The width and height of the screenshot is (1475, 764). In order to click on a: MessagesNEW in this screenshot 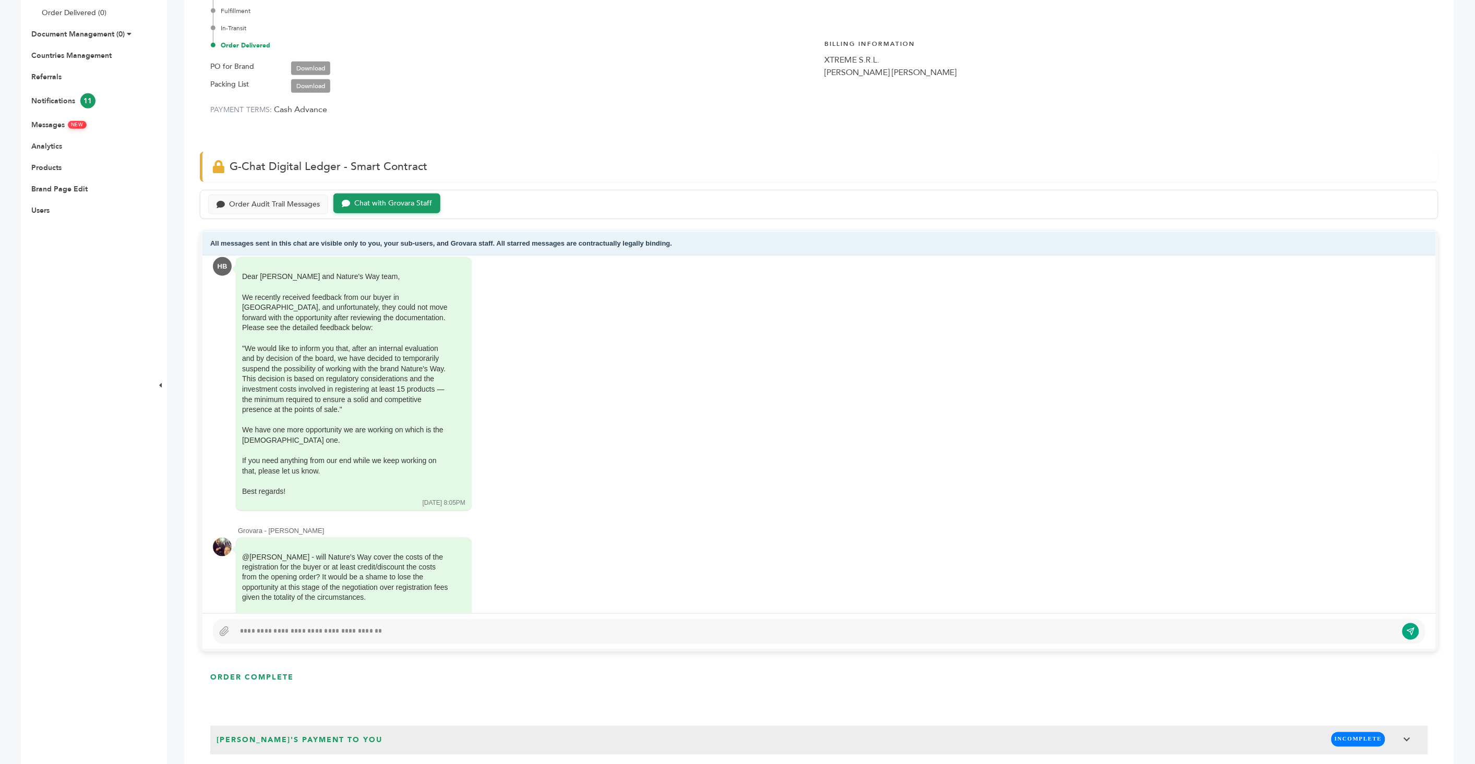, I will do `click(59, 125)`.